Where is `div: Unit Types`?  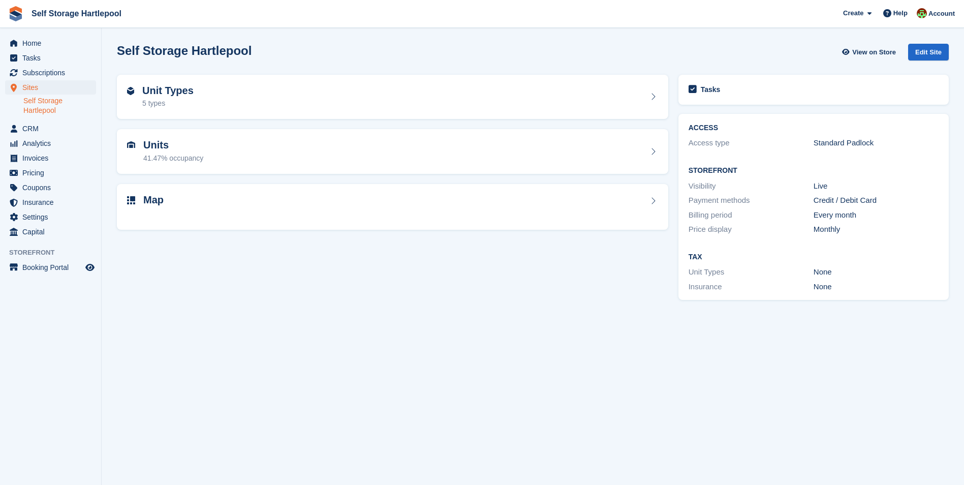 div: Unit Types is located at coordinates (751, 272).